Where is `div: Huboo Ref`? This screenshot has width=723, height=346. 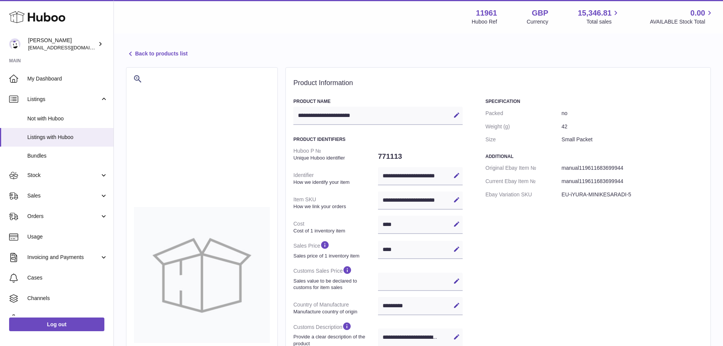 div: Huboo Ref is located at coordinates (484, 22).